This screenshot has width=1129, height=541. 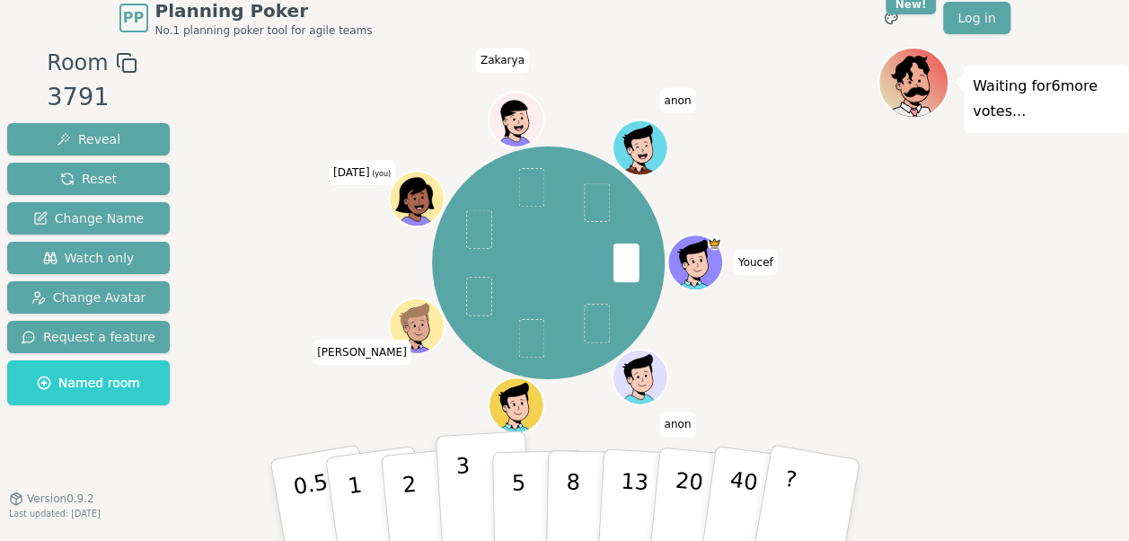 I want to click on p: Waiting for 6 more votes..., so click(x=1046, y=99).